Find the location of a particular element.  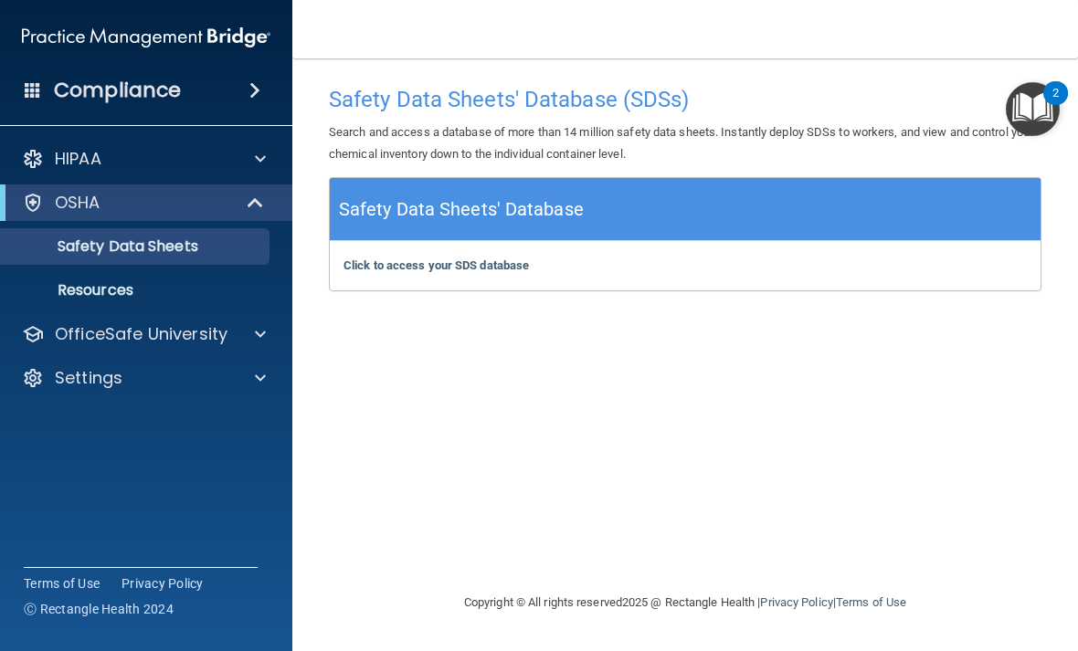

b: Click to access your SDS database is located at coordinates (436, 265).